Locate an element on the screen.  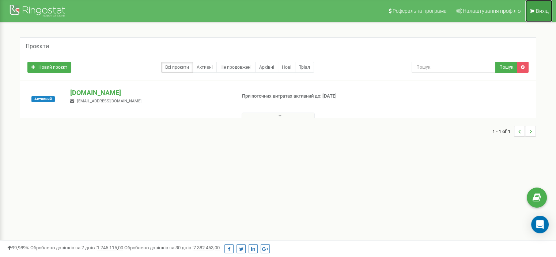
h5: Проєкти is located at coordinates (37, 46).